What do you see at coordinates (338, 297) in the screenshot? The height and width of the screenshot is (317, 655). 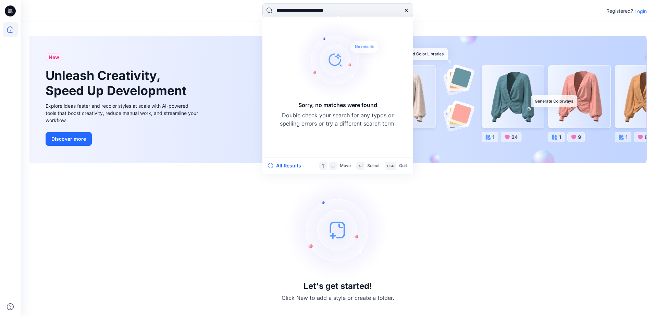 I see `p: Click New to add a style or create a folder.` at bounding box center [338, 297].